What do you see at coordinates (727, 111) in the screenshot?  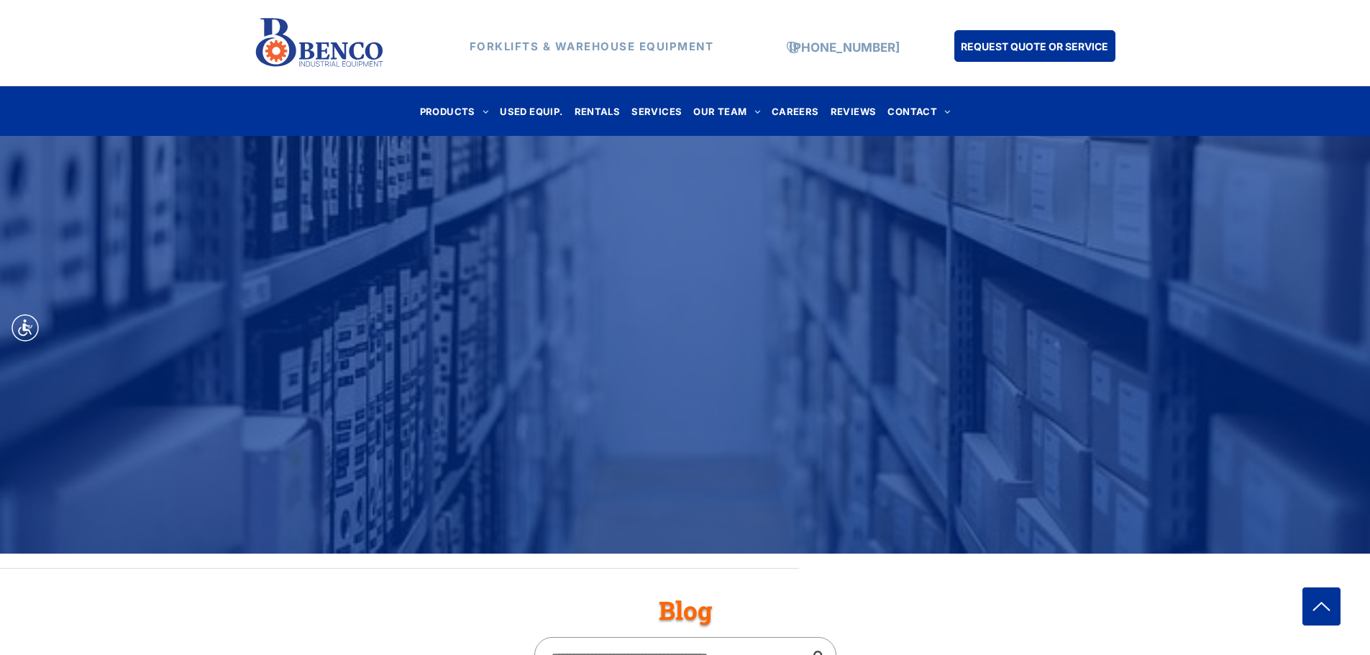 I see `a: OUR TEAM` at bounding box center [727, 111].